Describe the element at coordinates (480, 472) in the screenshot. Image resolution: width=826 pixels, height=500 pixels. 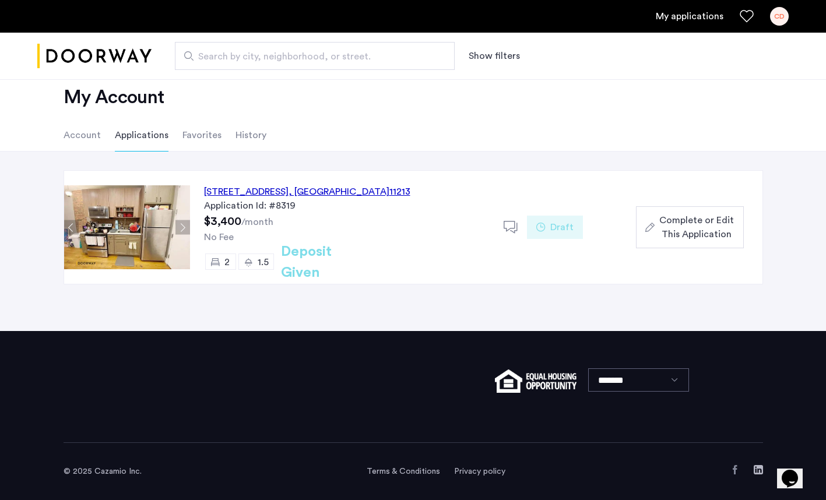
I see `a: Privacy policy` at that location.